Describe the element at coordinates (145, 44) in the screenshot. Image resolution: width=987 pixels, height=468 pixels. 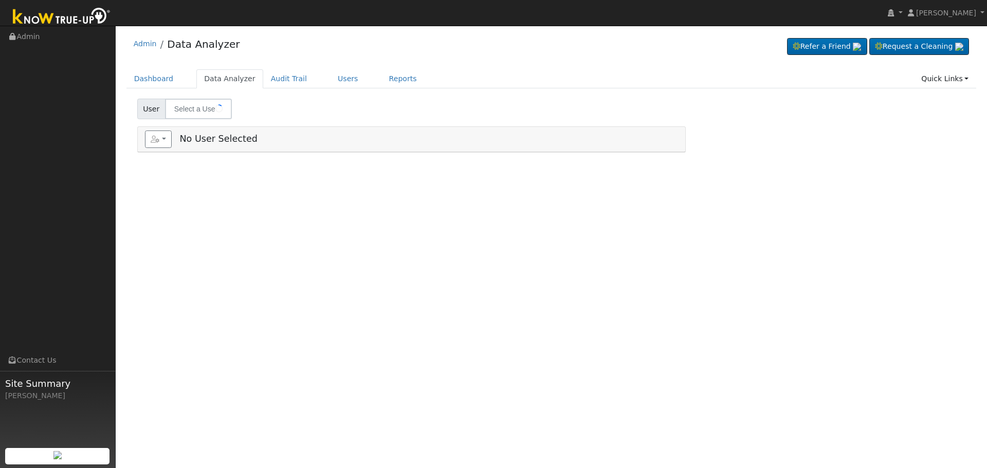
I see `a: Admin` at that location.